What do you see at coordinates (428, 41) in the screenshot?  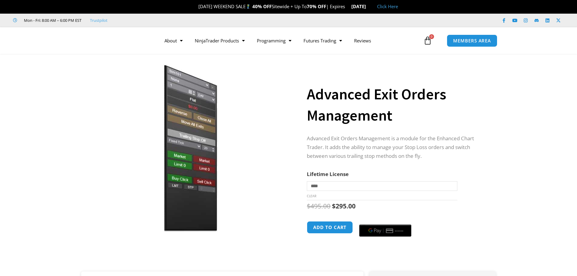 I see `a: 0` at bounding box center [428, 41].